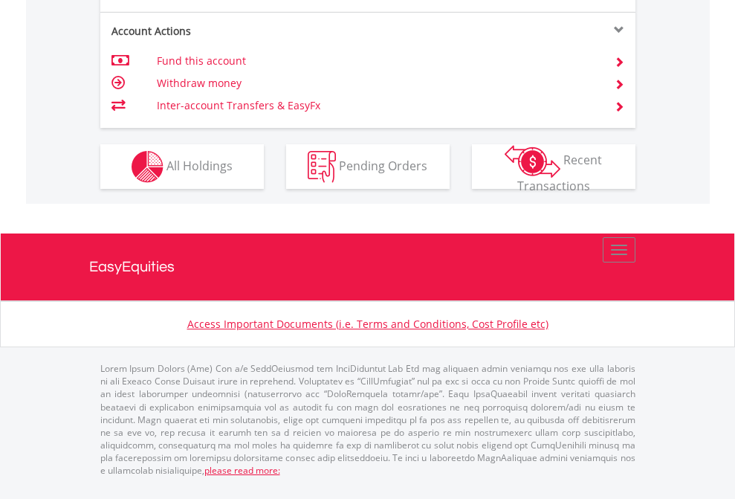 The image size is (735, 499). Describe the element at coordinates (234, 31) in the screenshot. I see `div: Account Actions` at that location.